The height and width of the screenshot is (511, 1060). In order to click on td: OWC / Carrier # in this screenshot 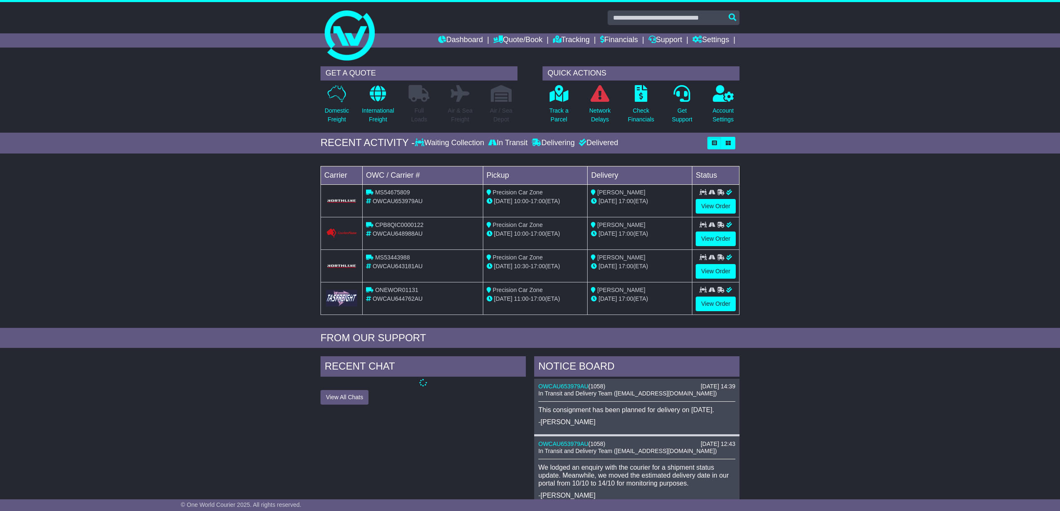, I will do `click(423, 175)`.